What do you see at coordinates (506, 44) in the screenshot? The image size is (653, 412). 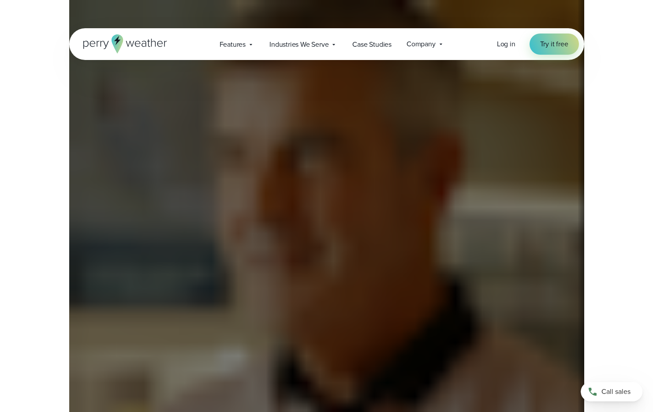 I see `span: Log in` at bounding box center [506, 44].